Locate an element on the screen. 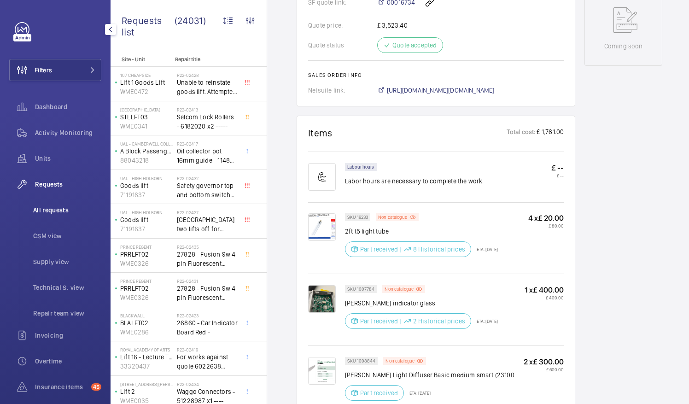 Image resolution: width=689 pixels, height=404 pixels. h2: Sales order info is located at coordinates (436, 75).